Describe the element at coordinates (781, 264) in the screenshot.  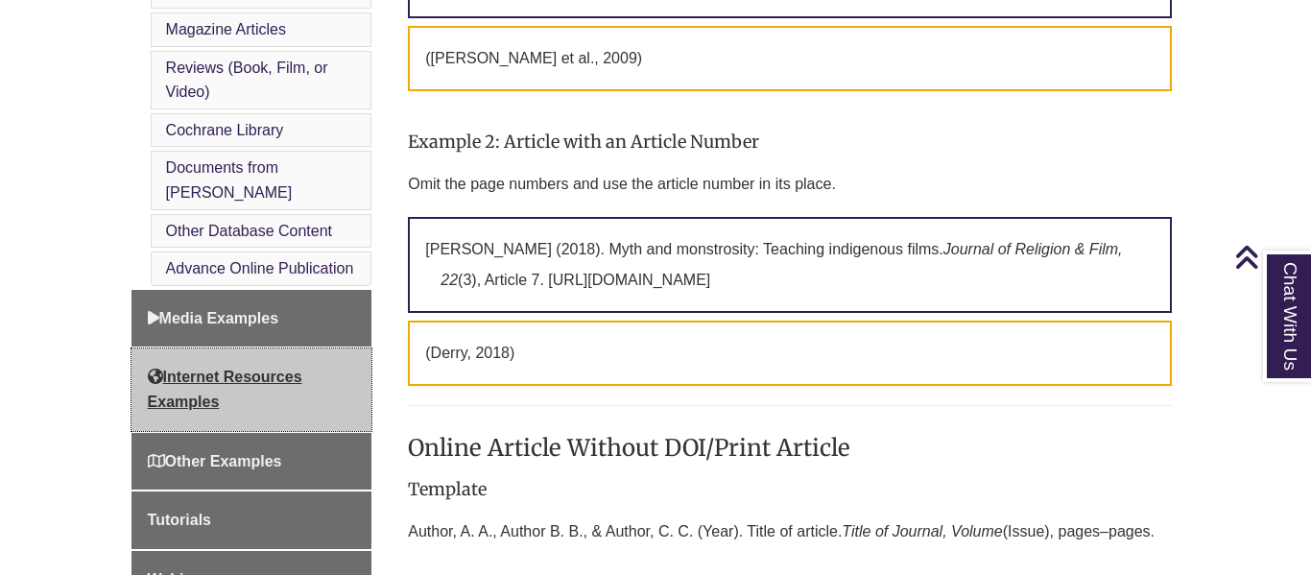
I see `em: Journal of Religion & Film, 22` at that location.